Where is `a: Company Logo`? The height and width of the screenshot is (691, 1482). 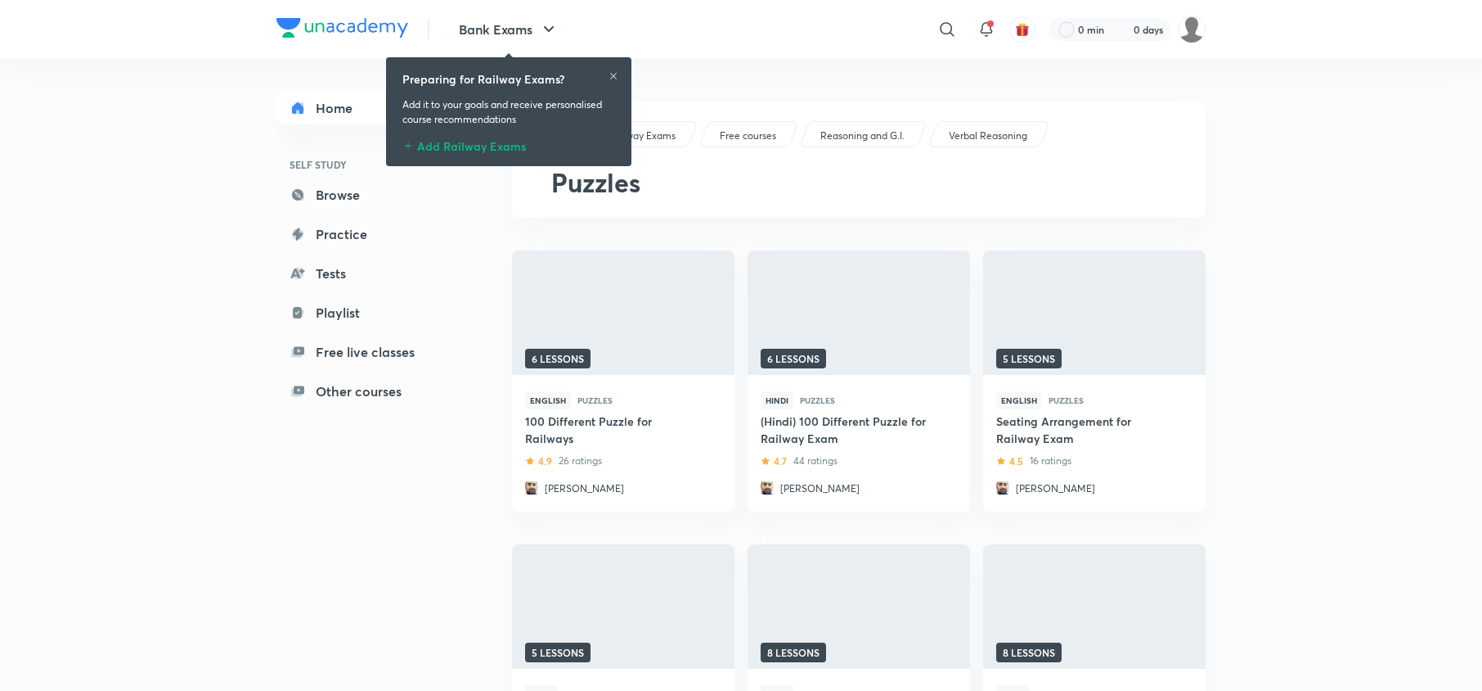
a: Company Logo is located at coordinates (342, 29).